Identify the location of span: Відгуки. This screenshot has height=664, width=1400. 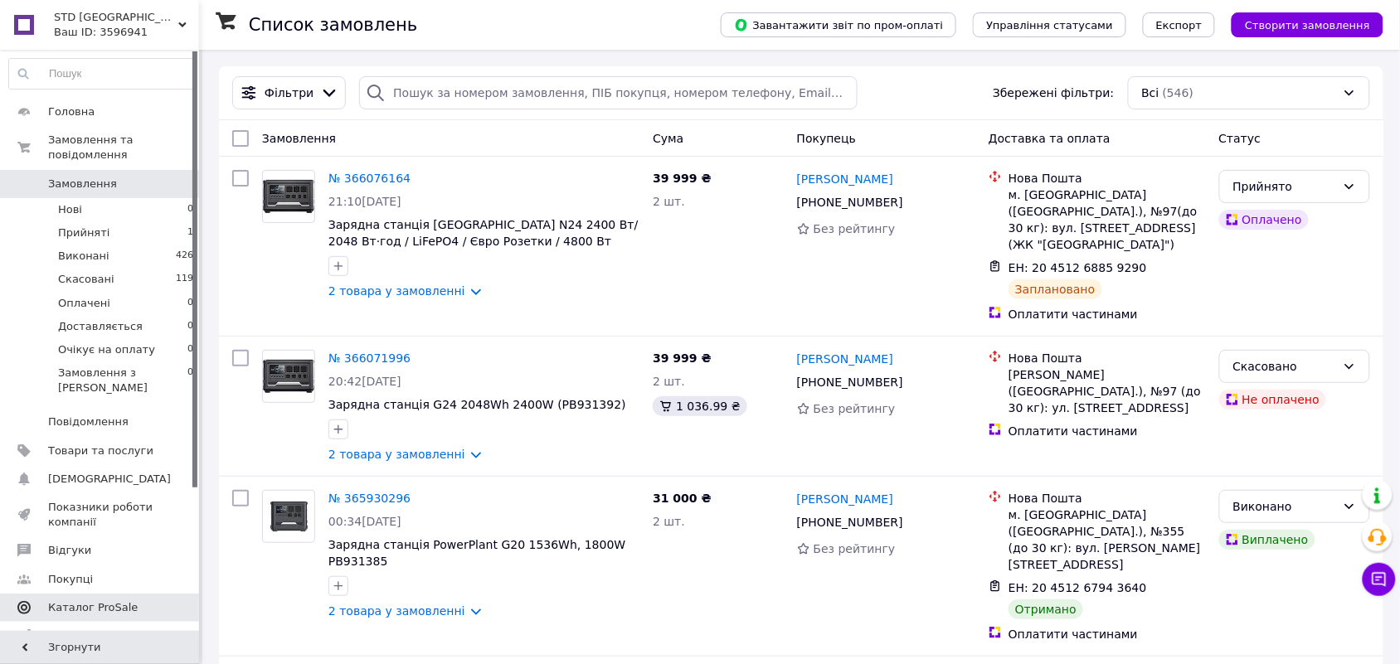
(70, 551).